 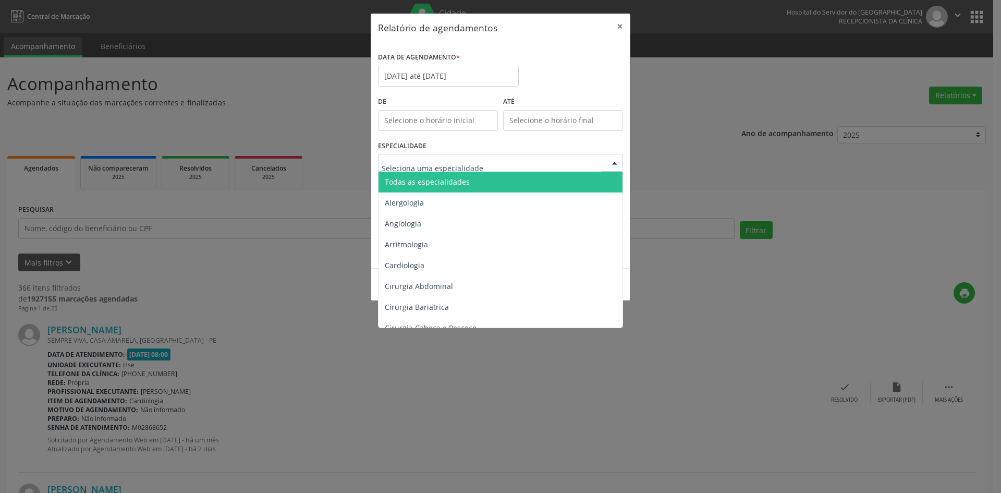 What do you see at coordinates (448, 76) in the screenshot?
I see `input: Selecione uma data ou intervalo` at bounding box center [448, 76].